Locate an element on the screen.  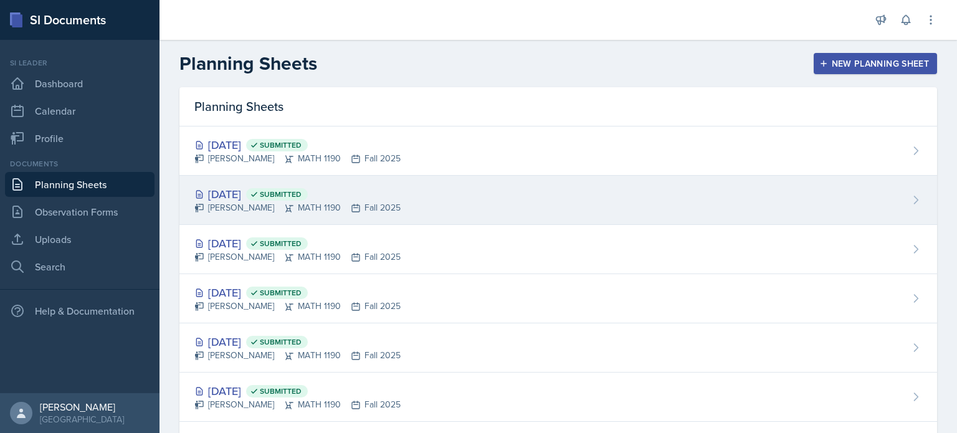
a: Dashboard is located at coordinates (80, 83).